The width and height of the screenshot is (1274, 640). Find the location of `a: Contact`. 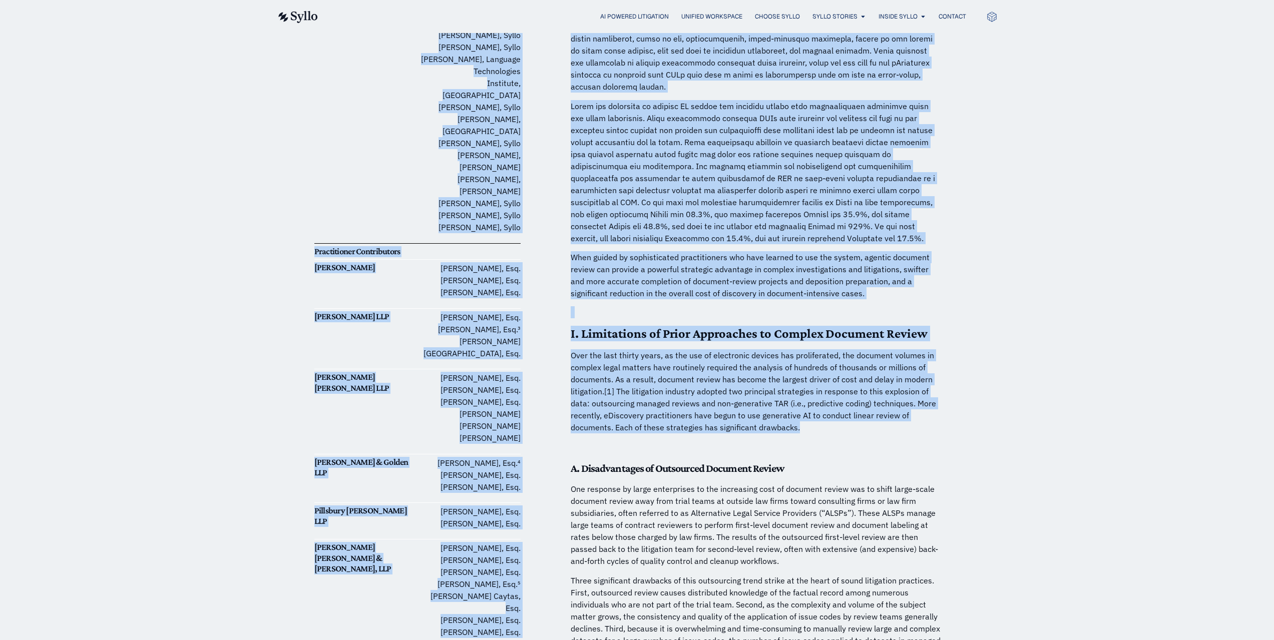

a: Contact is located at coordinates (952, 17).